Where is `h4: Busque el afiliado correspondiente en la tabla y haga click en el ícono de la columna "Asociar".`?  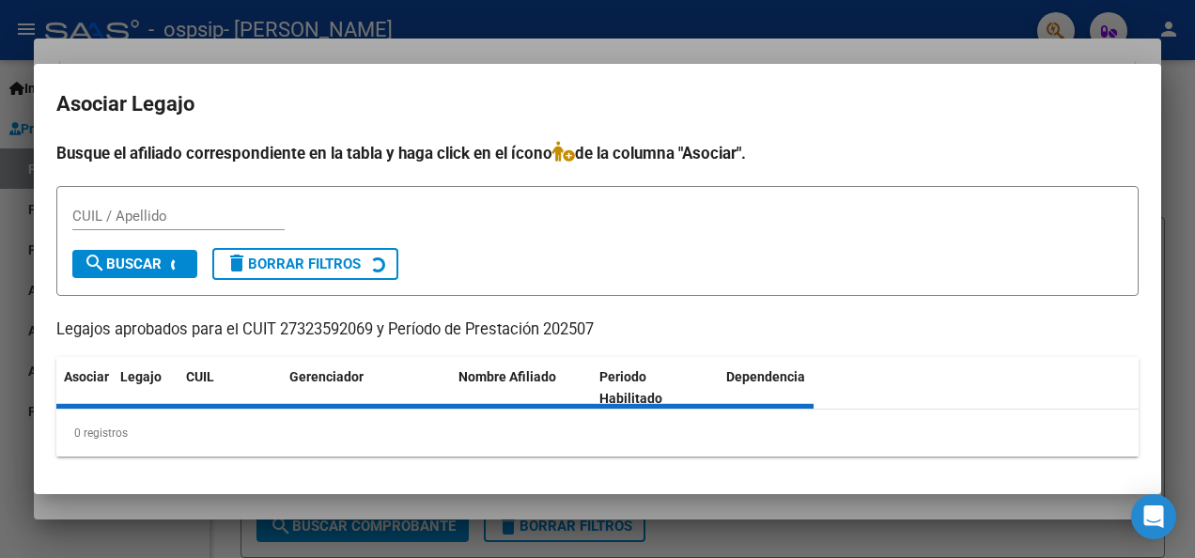 h4: Busque el afiliado correspondiente en la tabla y haga click en el ícono de la columna "Asociar". is located at coordinates (598, 153).